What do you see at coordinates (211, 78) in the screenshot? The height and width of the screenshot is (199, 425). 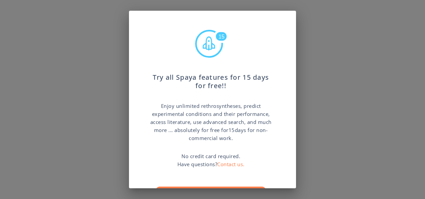 I see `p: Try all Spaya features for 15 days for free!!` at bounding box center [211, 78].